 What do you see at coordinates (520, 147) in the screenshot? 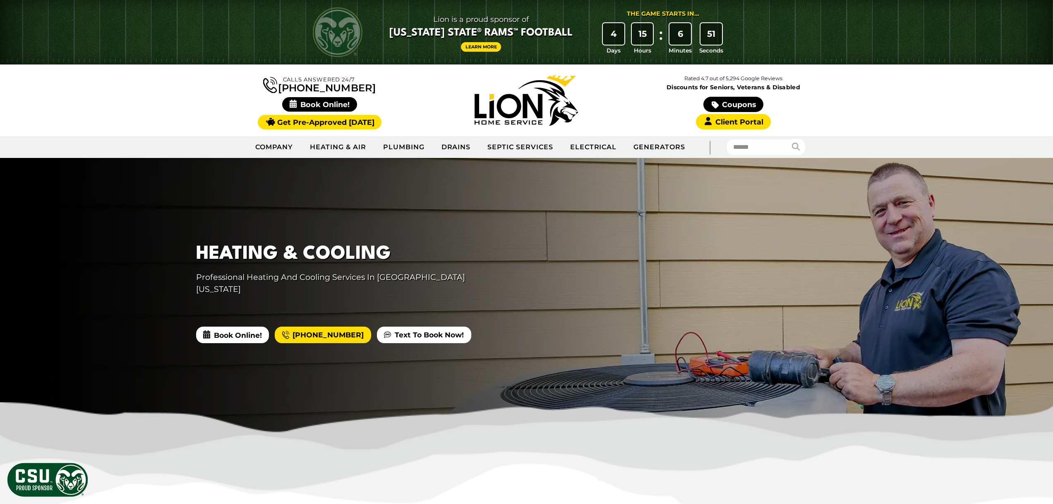
I see `a: Septic Services` at bounding box center [520, 147].